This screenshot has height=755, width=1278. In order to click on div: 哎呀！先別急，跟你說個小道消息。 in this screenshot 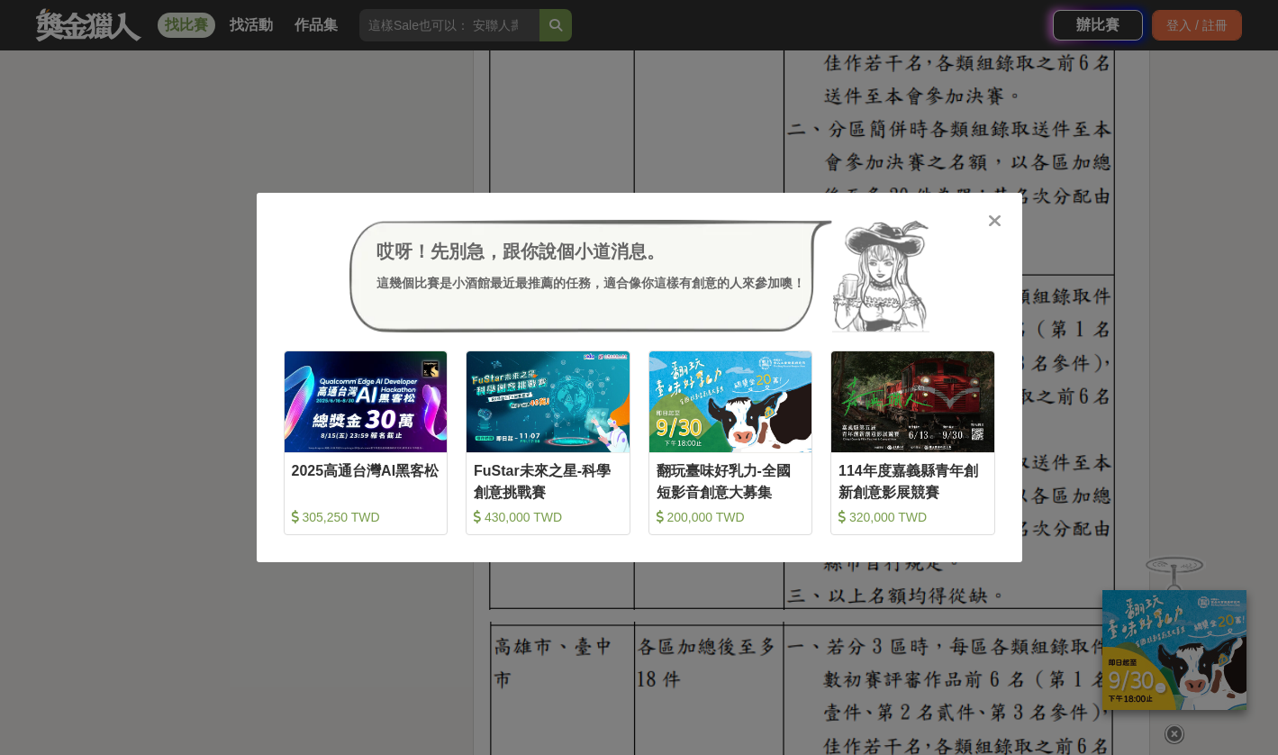, I will do `click(591, 251)`.